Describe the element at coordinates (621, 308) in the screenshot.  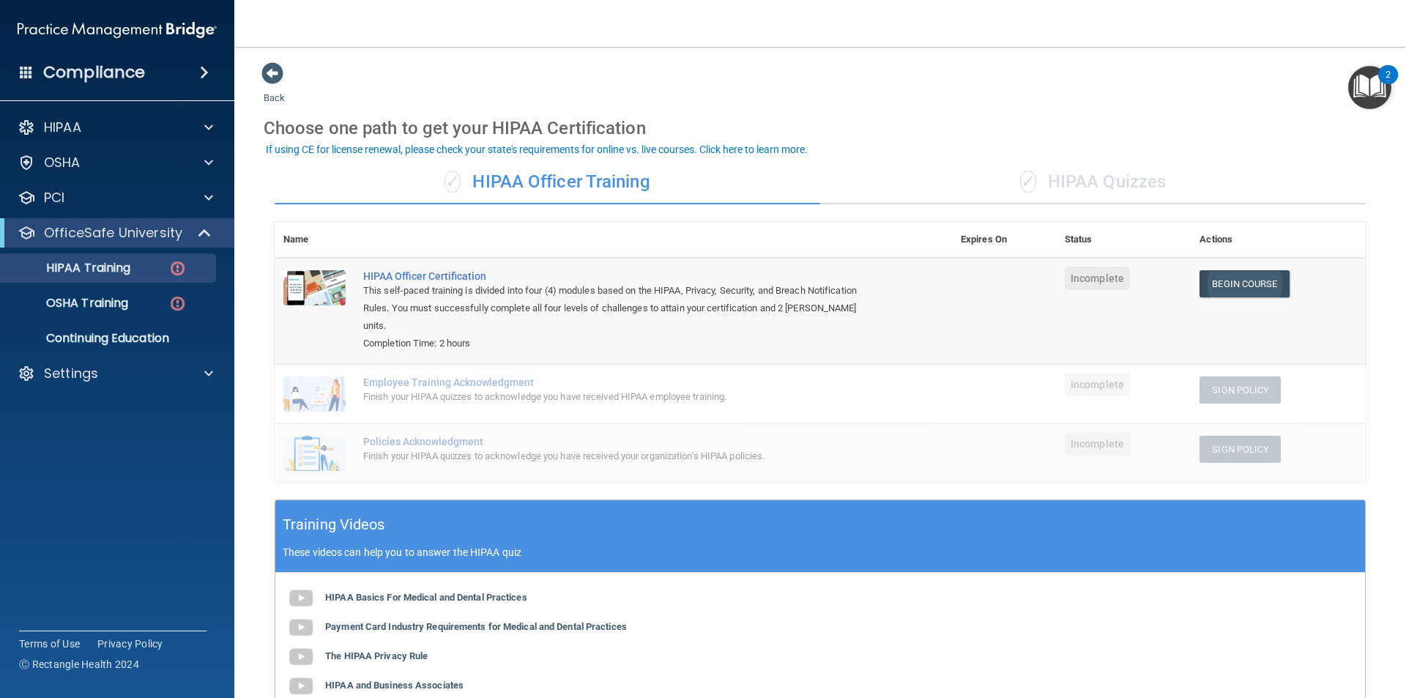
I see `div: This self-paced training is divided into four (4) modules based on the HIPAA, Privacy, Security, ...` at that location.